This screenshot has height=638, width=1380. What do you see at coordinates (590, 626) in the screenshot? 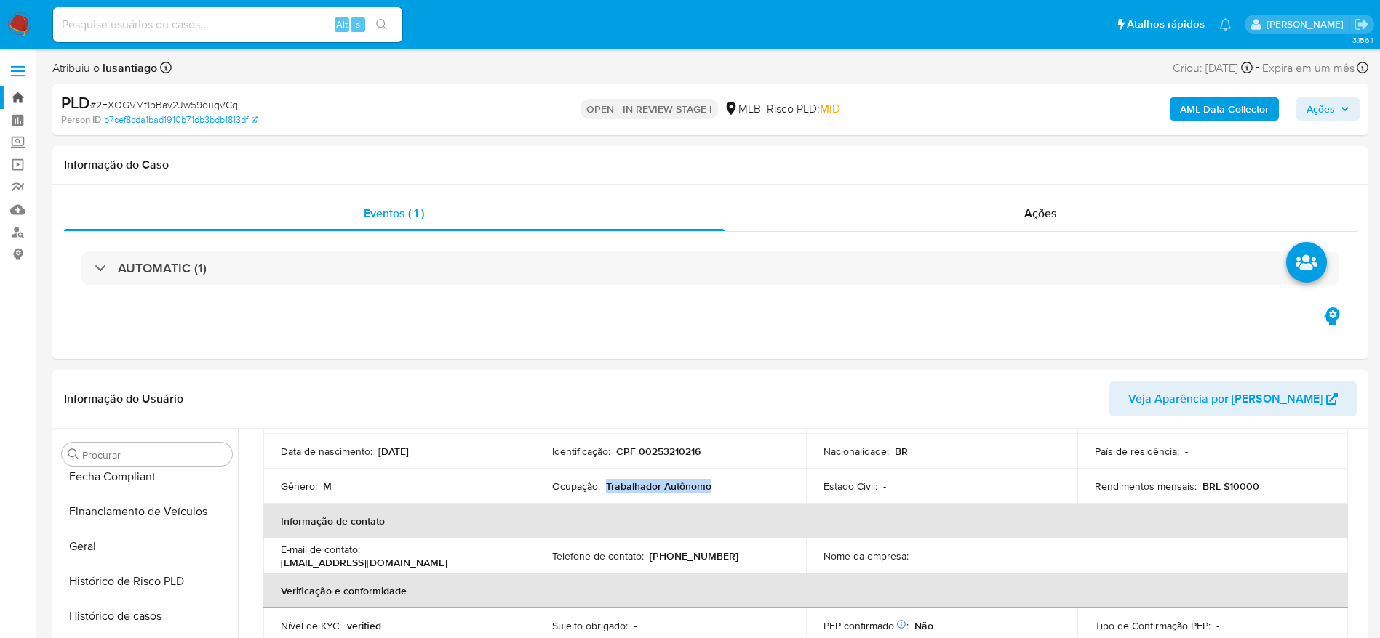
I see `p: Sujeito obrigado :` at bounding box center [590, 626].